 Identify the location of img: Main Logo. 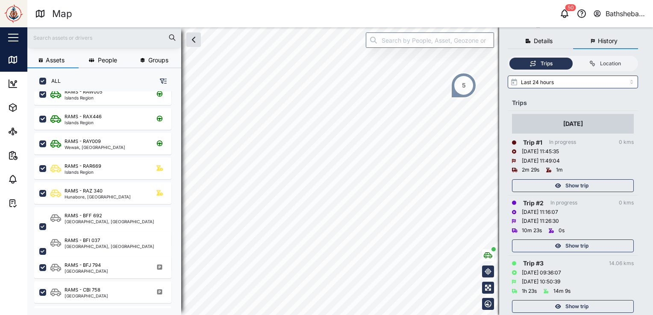
(14, 14).